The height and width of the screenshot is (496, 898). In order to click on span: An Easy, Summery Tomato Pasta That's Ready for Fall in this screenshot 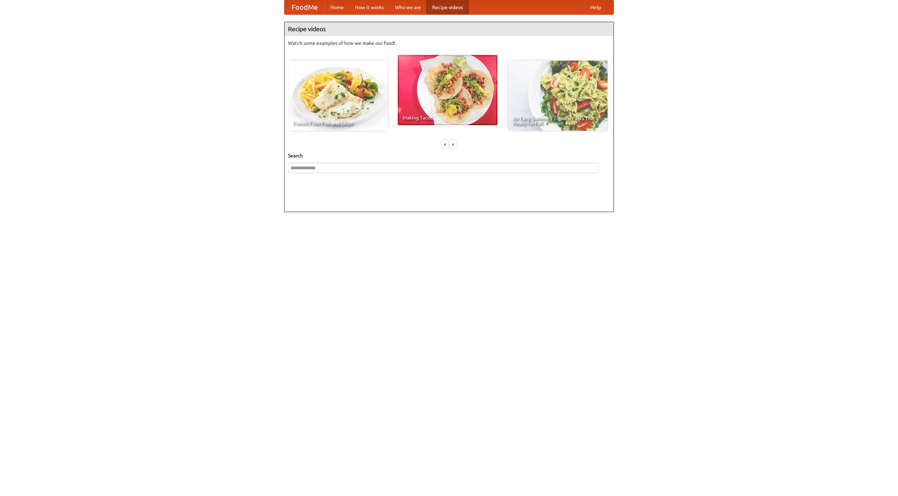, I will do `click(557, 121)`.